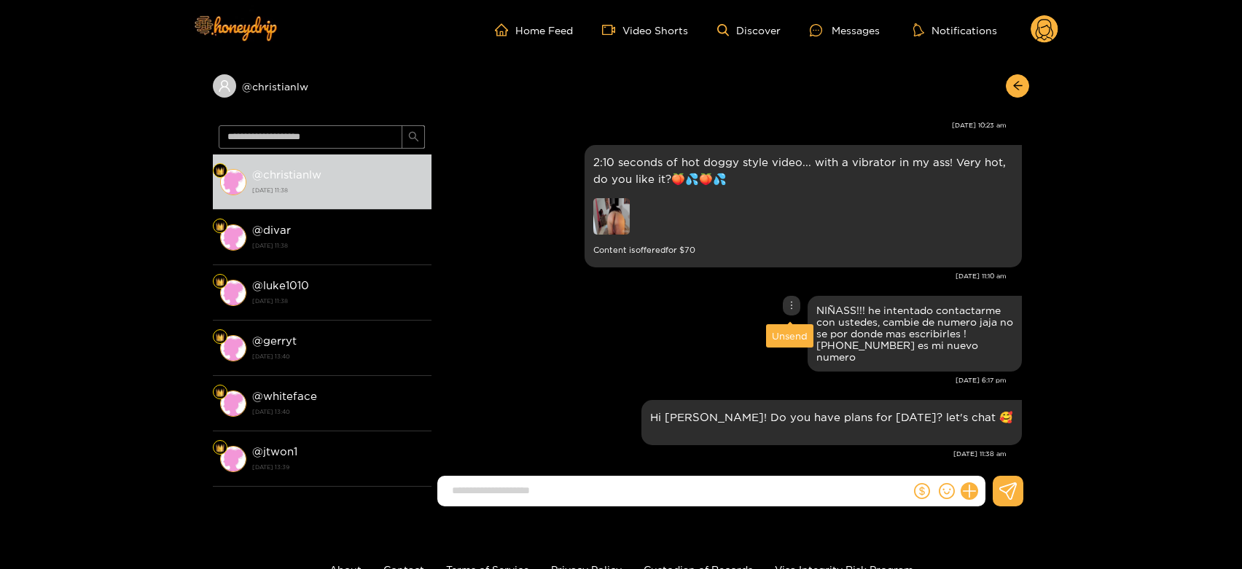 This screenshot has width=1242, height=569. What do you see at coordinates (803, 171) in the screenshot?
I see `p: 2:10 seconds of hot doggy style video... with a vibrator in my ass! Very hot, do you like it?🍑💦🍑💦` at bounding box center [803, 171].